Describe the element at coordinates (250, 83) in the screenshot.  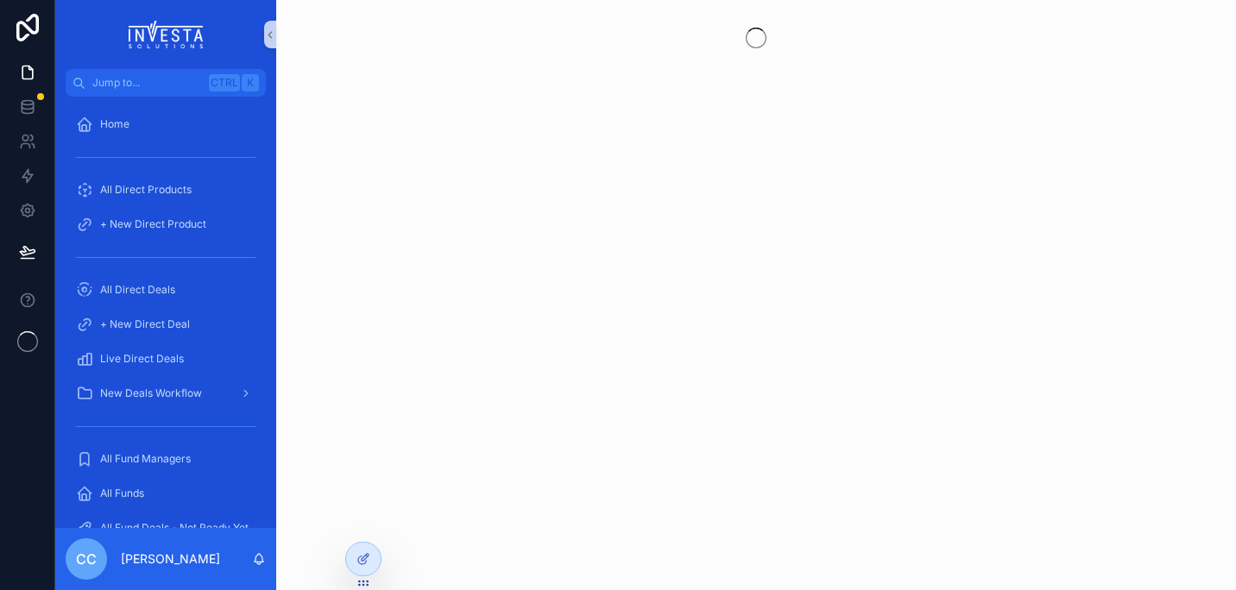
I see `span: K` at that location.